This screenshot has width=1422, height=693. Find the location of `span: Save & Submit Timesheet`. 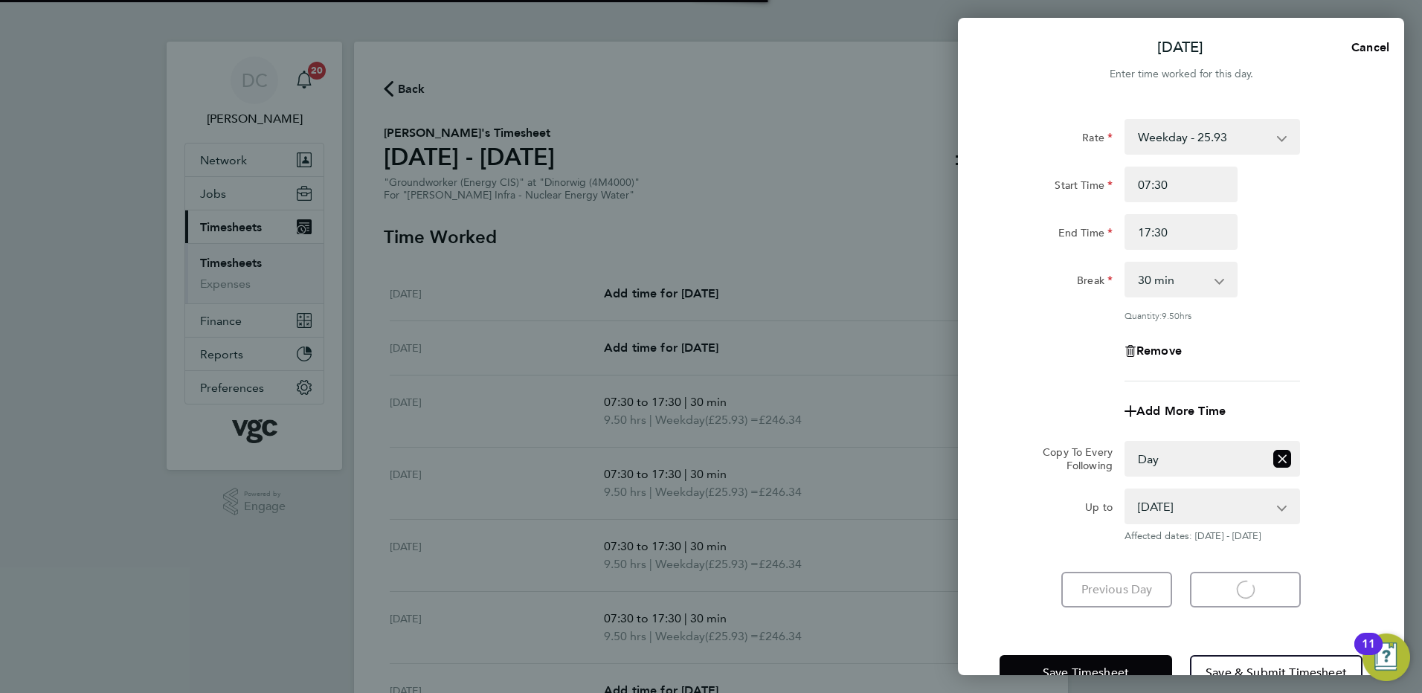

span: Save & Submit Timesheet is located at coordinates (1276, 673).